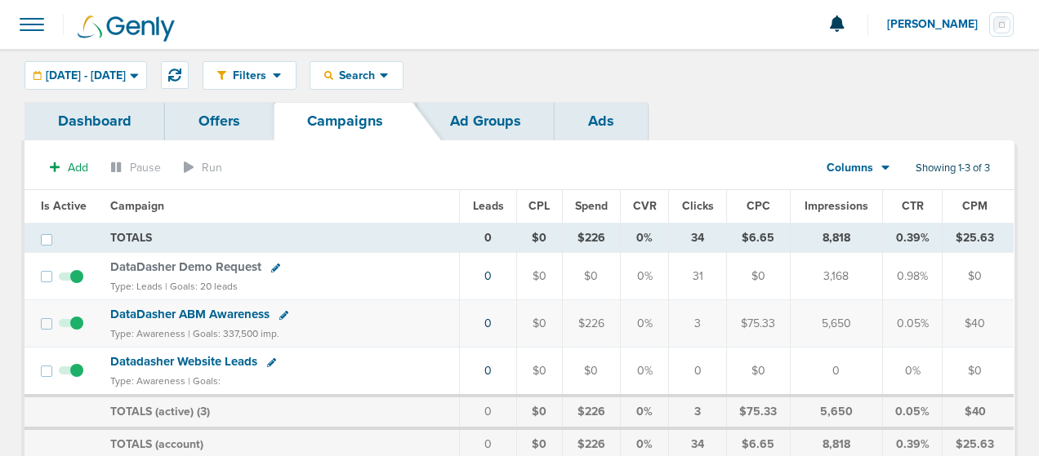 The width and height of the screenshot is (1039, 456). Describe the element at coordinates (488, 206) in the screenshot. I see `span: Leads` at that location.